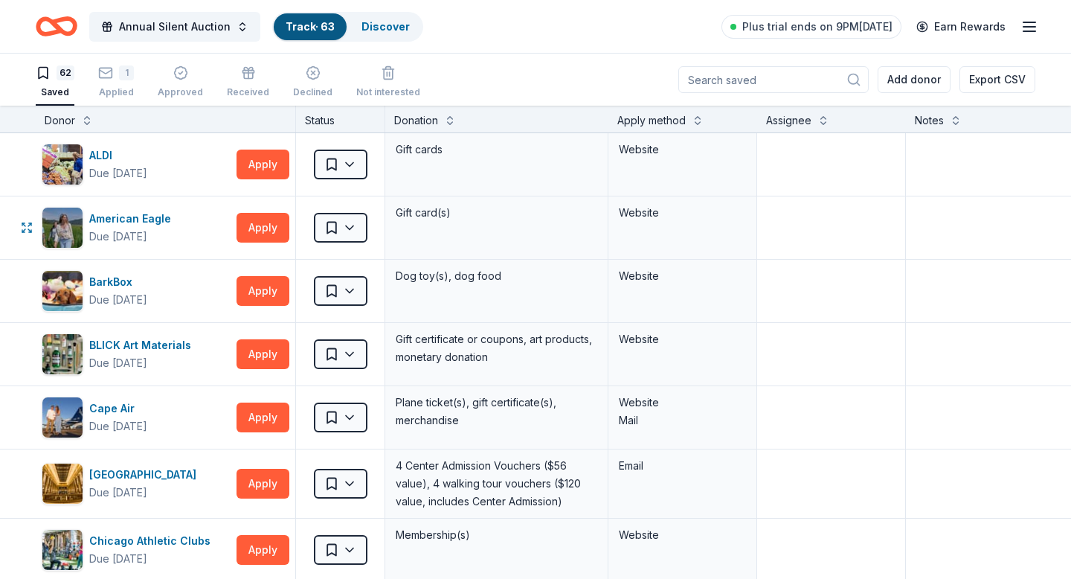  I want to click on button: Declined, so click(312, 83).